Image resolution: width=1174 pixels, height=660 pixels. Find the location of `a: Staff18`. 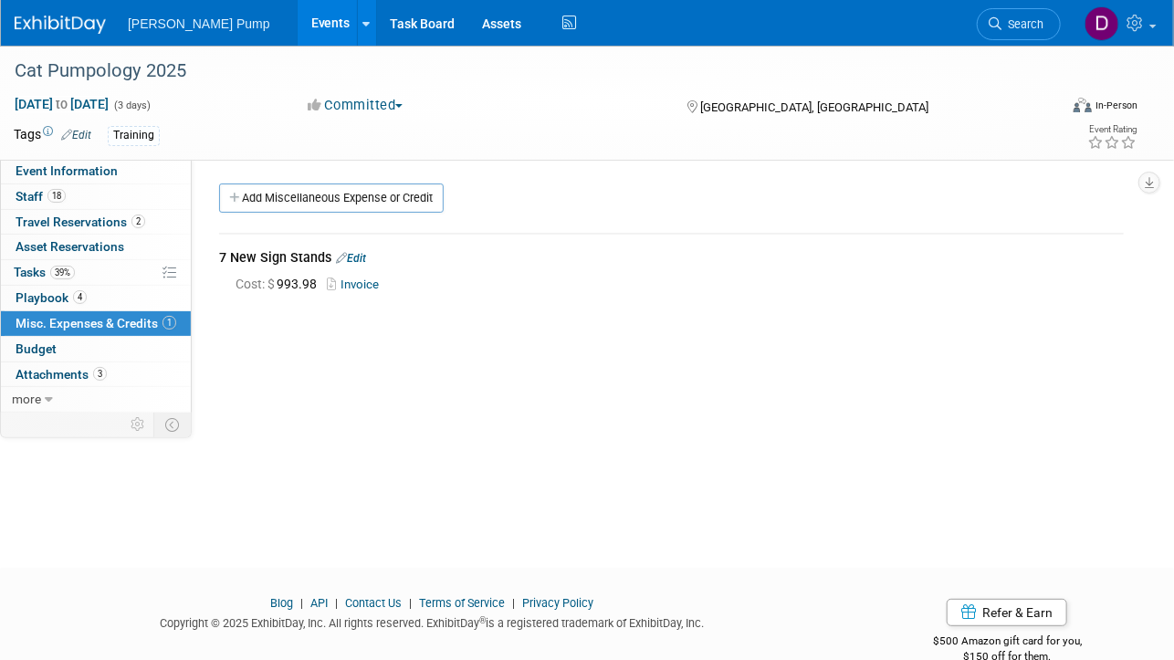

a: Staff18 is located at coordinates (96, 196).